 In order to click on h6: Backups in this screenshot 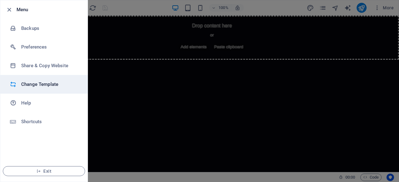, I will do `click(50, 28)`.